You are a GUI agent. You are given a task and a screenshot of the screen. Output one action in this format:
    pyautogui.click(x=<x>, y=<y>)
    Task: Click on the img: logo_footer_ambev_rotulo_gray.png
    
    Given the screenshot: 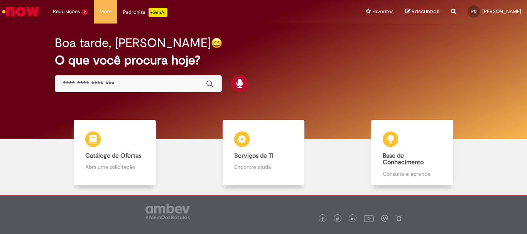 What is the action you would take?
    pyautogui.click(x=168, y=212)
    